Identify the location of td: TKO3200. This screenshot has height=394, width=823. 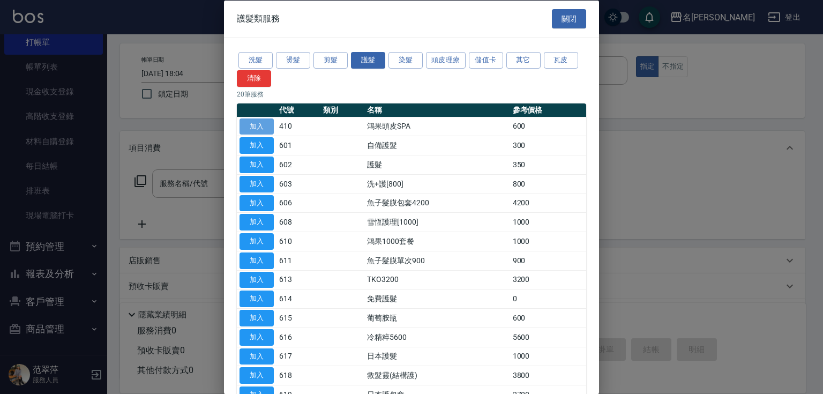
(437, 280).